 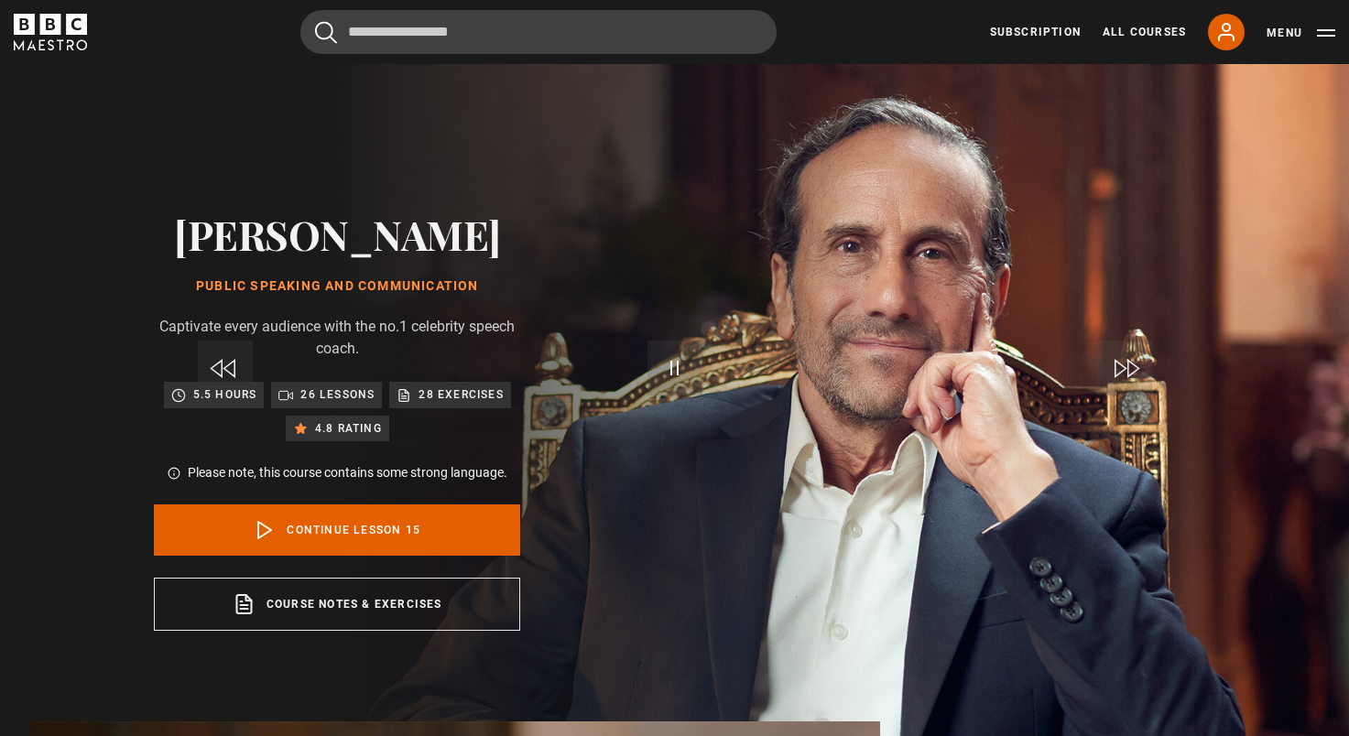 What do you see at coordinates (1035, 32) in the screenshot?
I see `a: Subscription` at bounding box center [1035, 32].